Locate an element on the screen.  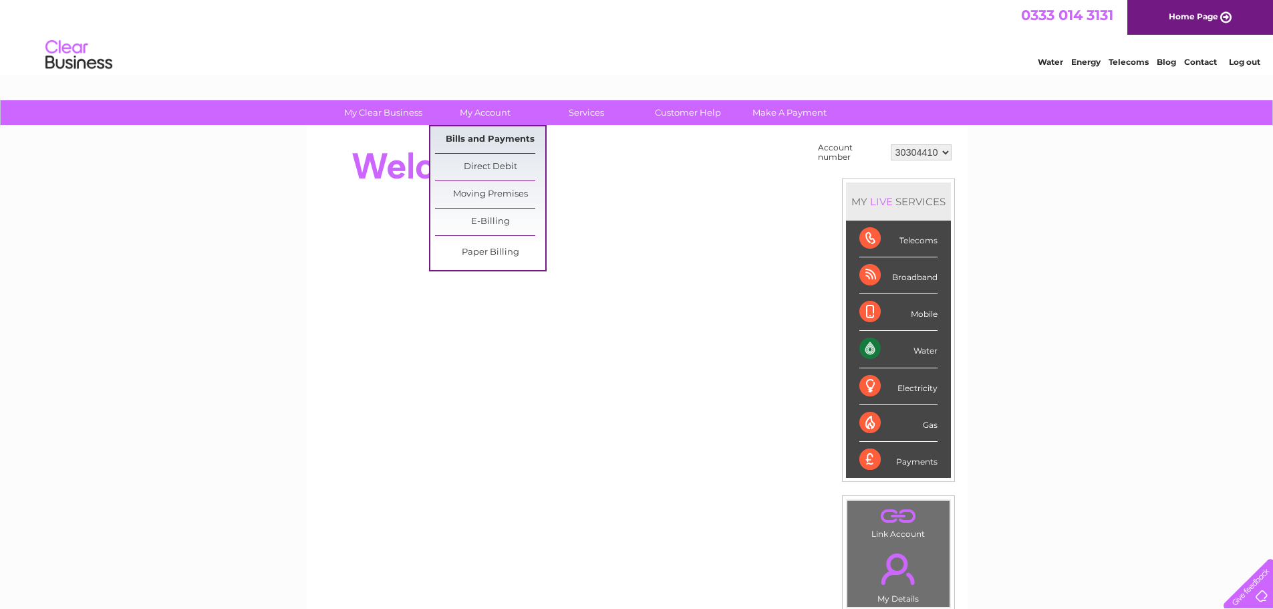
td: Link Account is located at coordinates (898, 521).